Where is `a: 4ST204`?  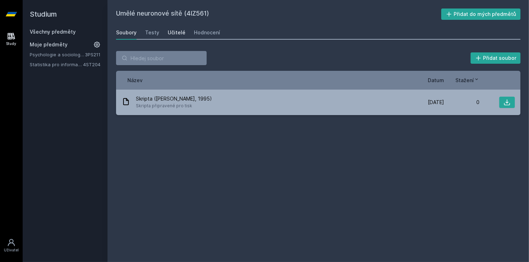
a: 4ST204 is located at coordinates (92, 64).